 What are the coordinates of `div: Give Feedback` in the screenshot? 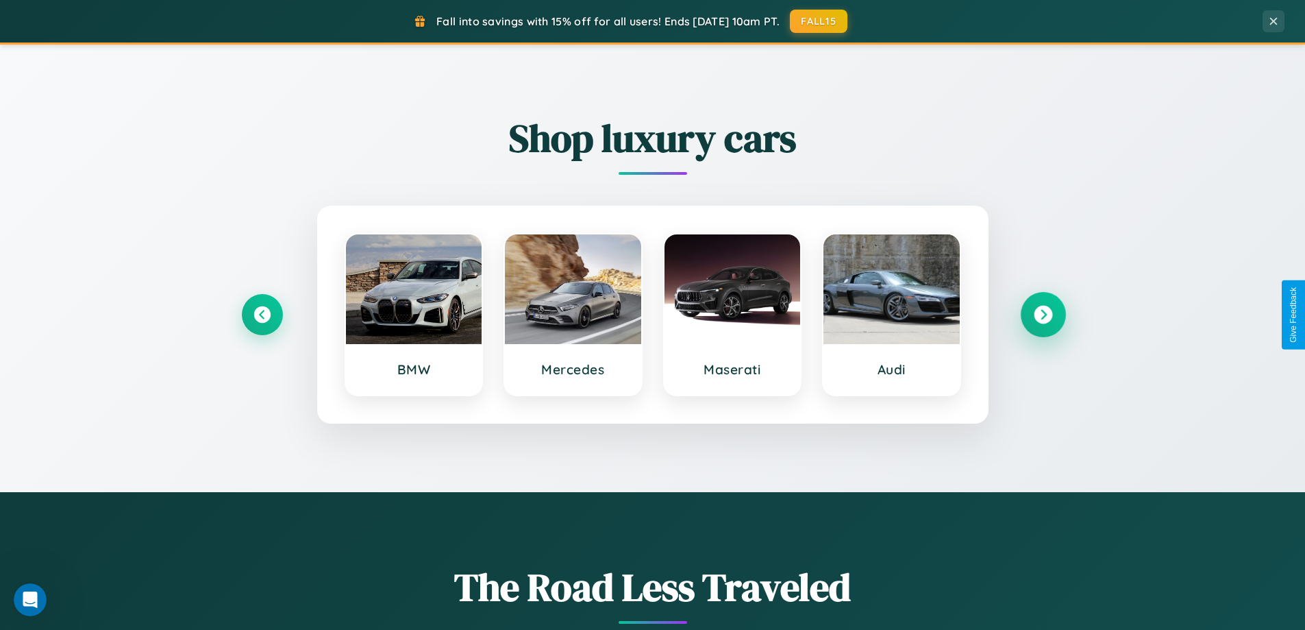 It's located at (1294, 315).